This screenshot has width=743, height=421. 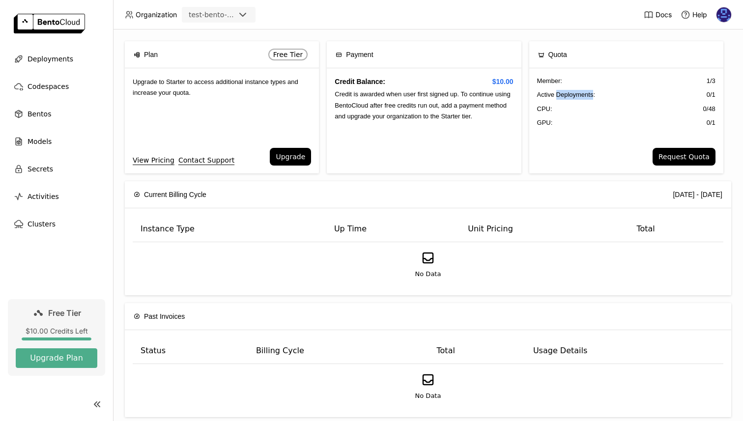 I want to click on div: Help, so click(x=693, y=15).